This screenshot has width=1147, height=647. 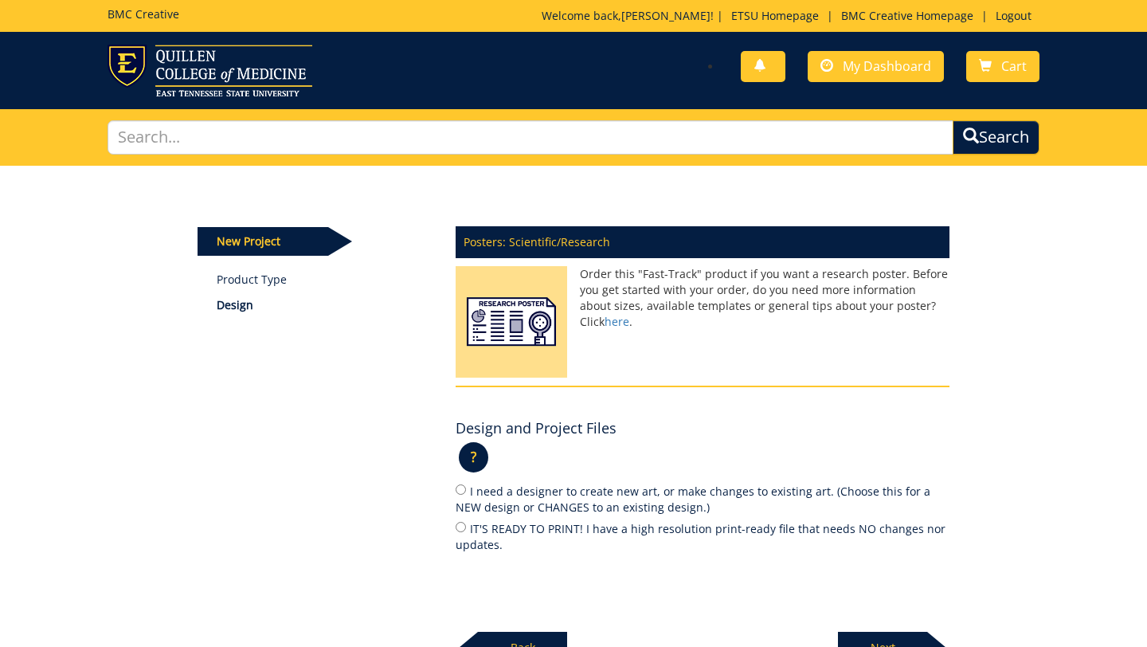 I want to click on a: Product Type, so click(x=324, y=280).